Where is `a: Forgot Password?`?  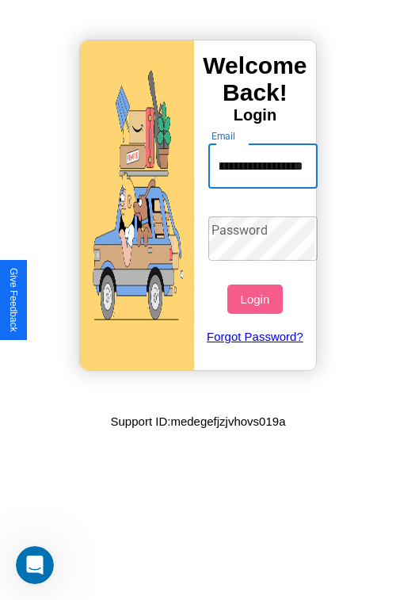
a: Forgot Password? is located at coordinates (255, 336).